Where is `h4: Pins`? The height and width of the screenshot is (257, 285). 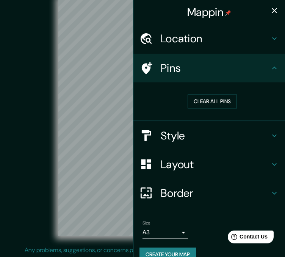
h4: Pins is located at coordinates (215, 68).